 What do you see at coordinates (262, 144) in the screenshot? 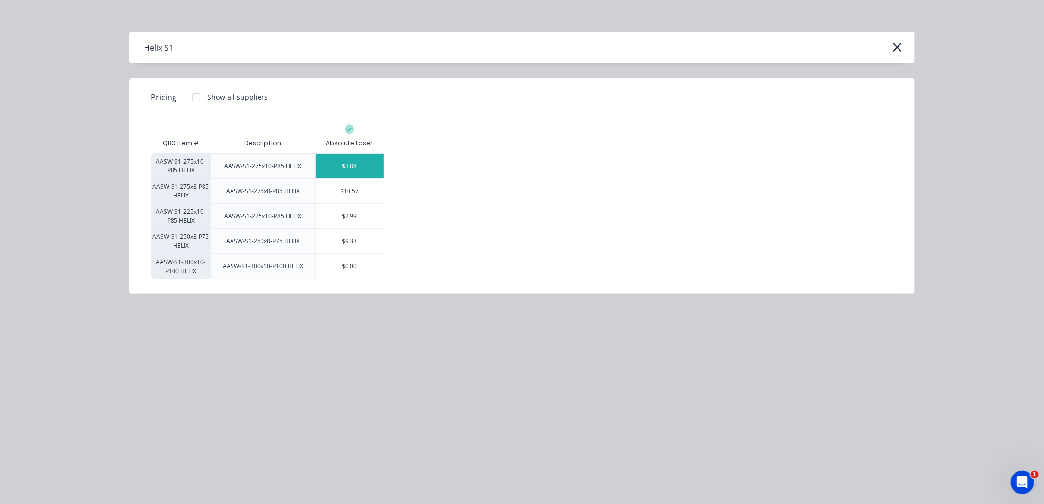
I see `div: Description` at bounding box center [262, 144].